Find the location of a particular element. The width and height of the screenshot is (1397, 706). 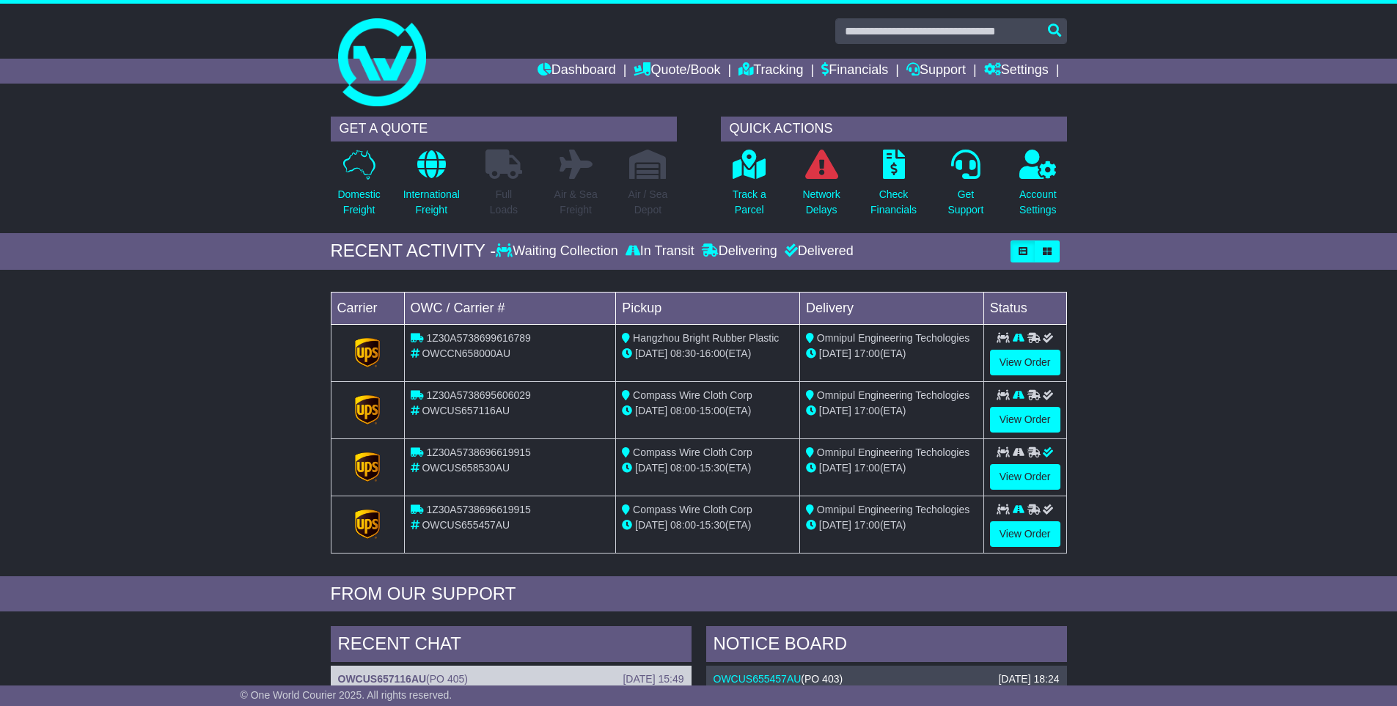

span: OWCCN658000AU is located at coordinates (466, 353).